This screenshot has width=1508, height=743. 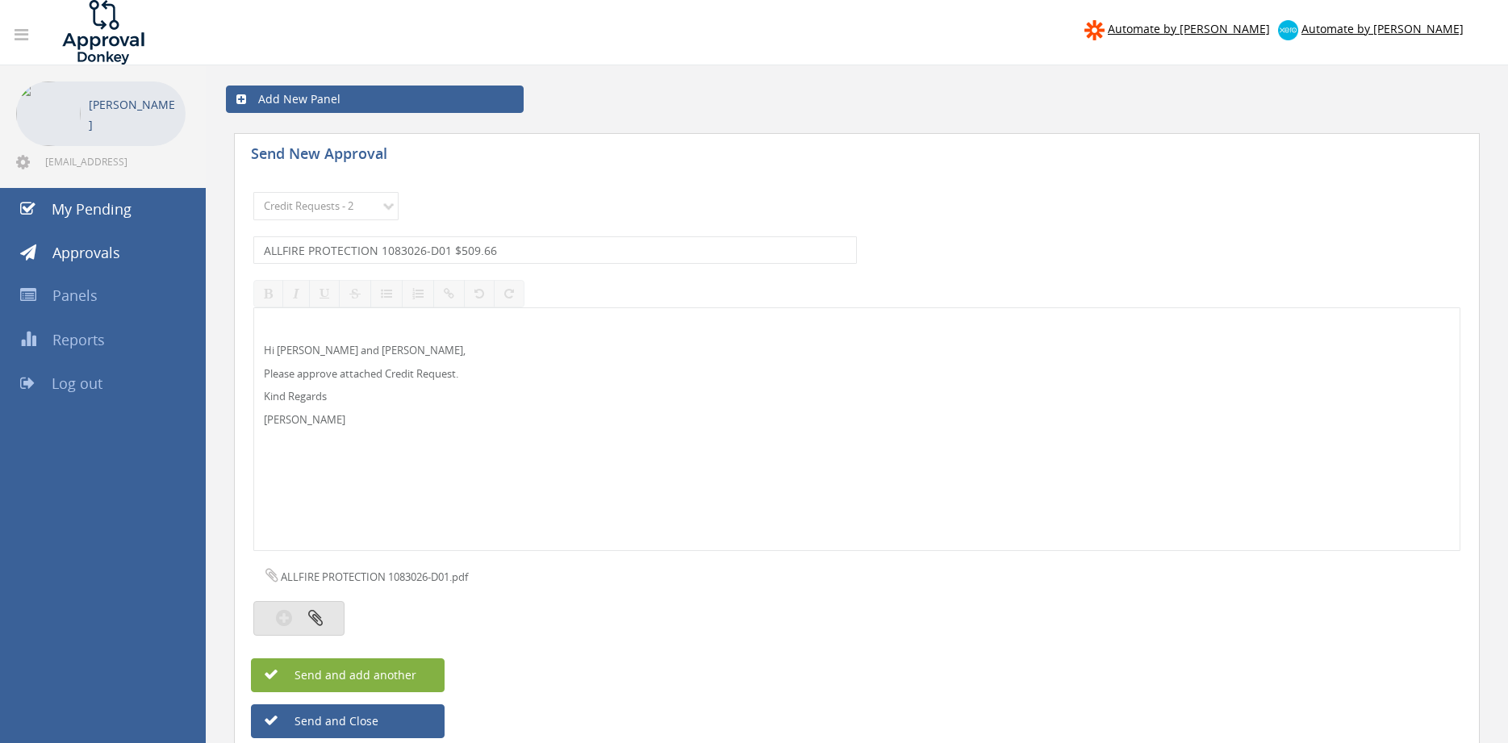 What do you see at coordinates (374, 577) in the screenshot?
I see `span: ALLFIRE PROTECTION 1083026-D01.pdf` at bounding box center [374, 577].